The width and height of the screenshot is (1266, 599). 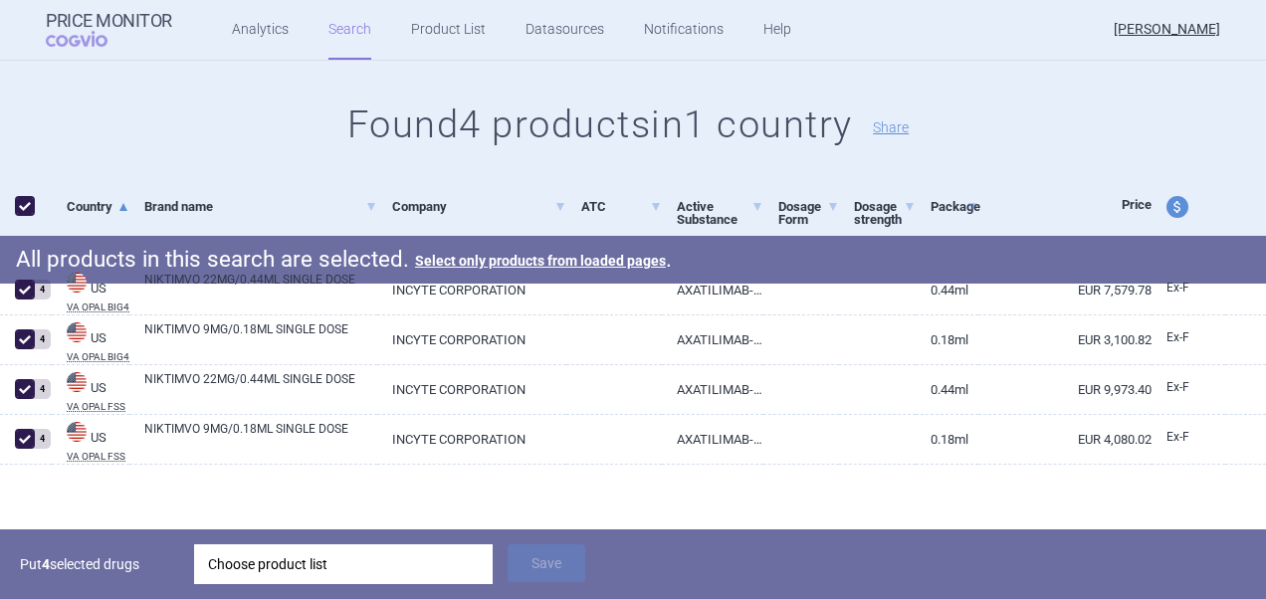 I want to click on a: EUR 4,080.02, so click(x=1065, y=439).